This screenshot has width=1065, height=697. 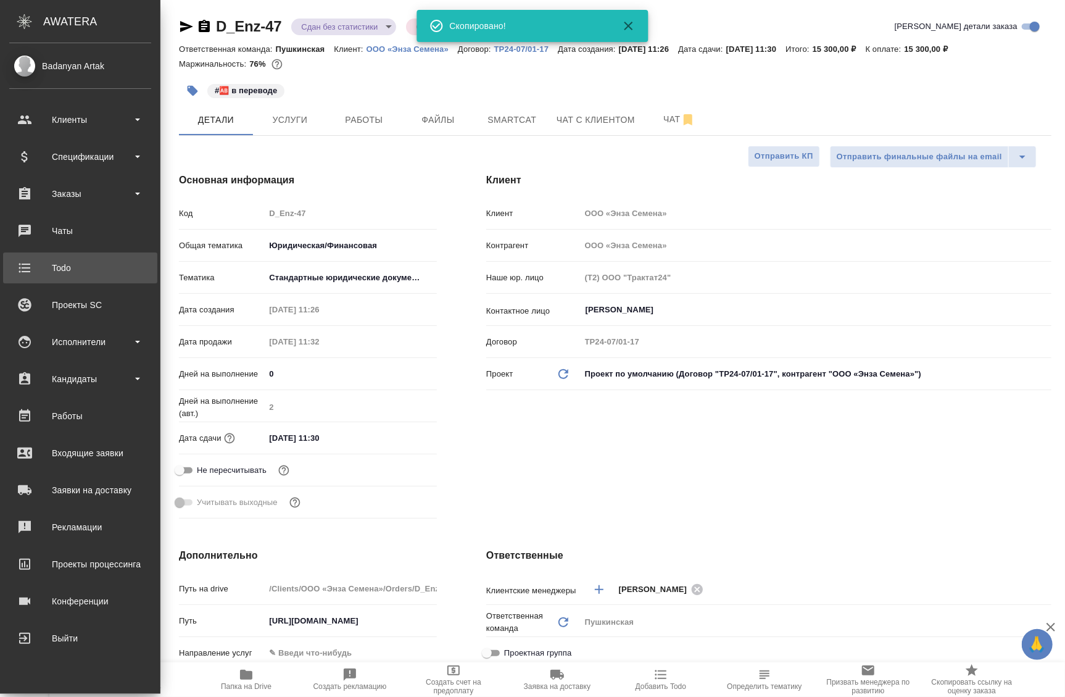 What do you see at coordinates (221, 213) in the screenshot?
I see `p: Код` at bounding box center [221, 213].